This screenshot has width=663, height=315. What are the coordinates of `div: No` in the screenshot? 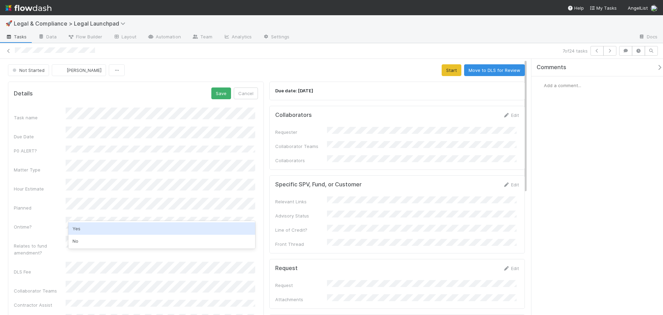 It's located at (162, 241).